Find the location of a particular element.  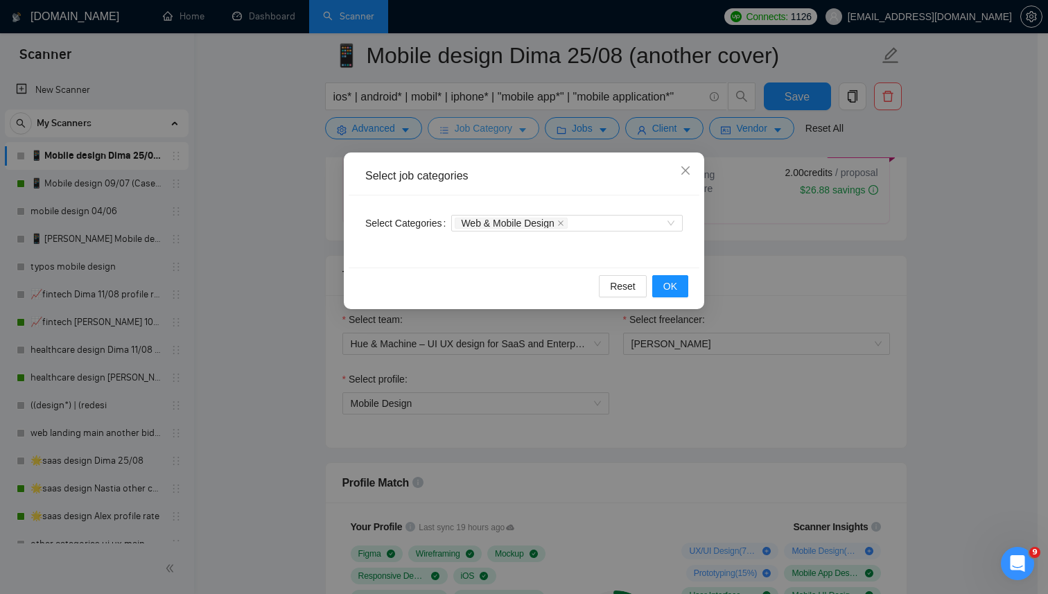

span: Reset is located at coordinates (623, 286).